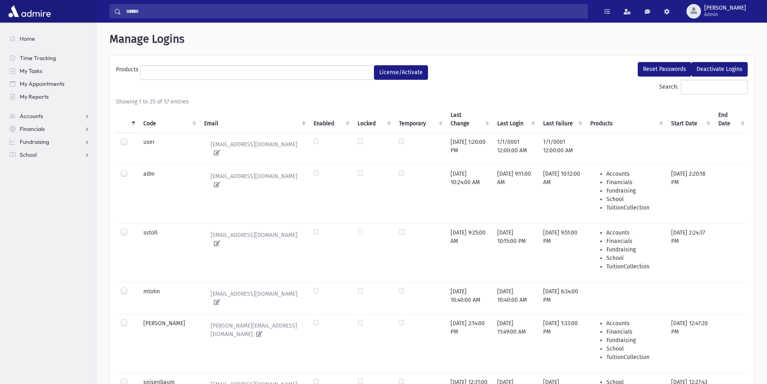  Describe the element at coordinates (127, 119) in the screenshot. I see `th: : activate to sort column descending` at that location.